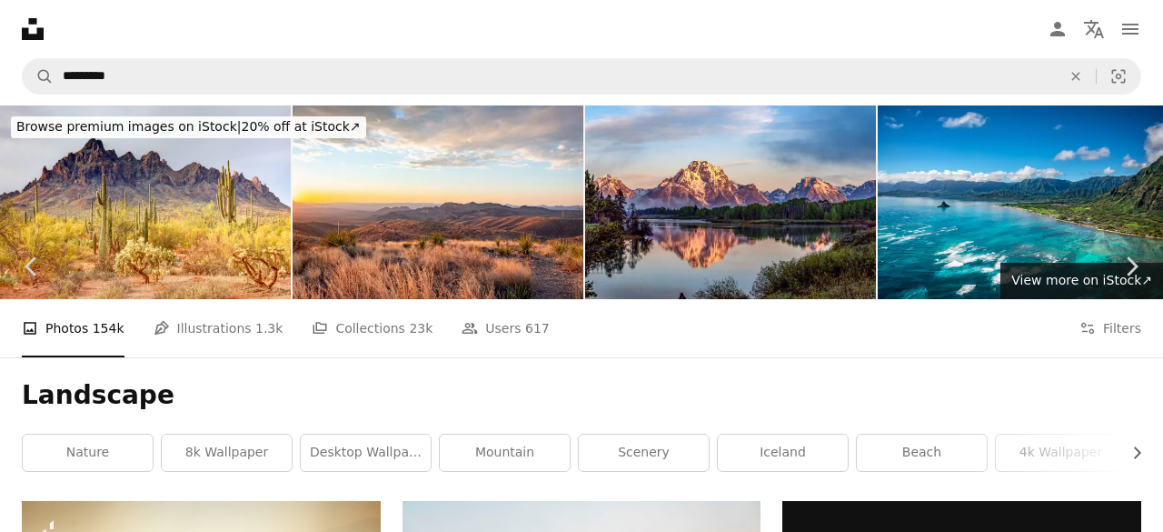 The width and height of the screenshot is (1163, 532). I want to click on button: scroll list to the right, so click(1130, 453).